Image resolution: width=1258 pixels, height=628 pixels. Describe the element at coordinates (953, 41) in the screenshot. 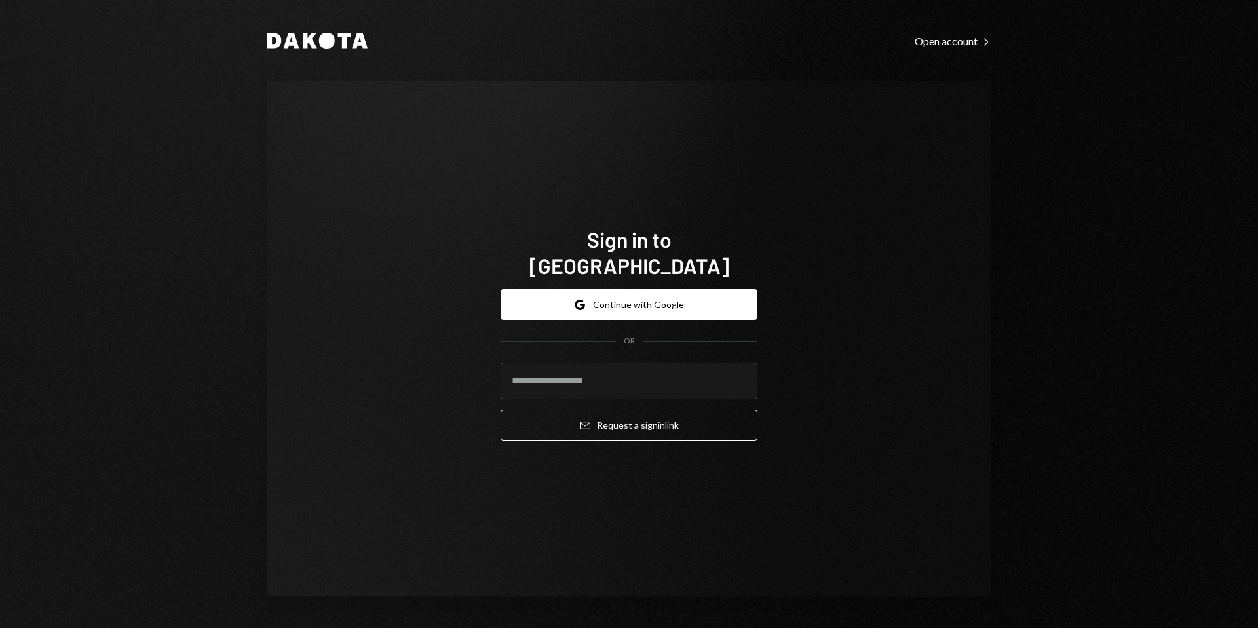

I see `a: Open account` at that location.